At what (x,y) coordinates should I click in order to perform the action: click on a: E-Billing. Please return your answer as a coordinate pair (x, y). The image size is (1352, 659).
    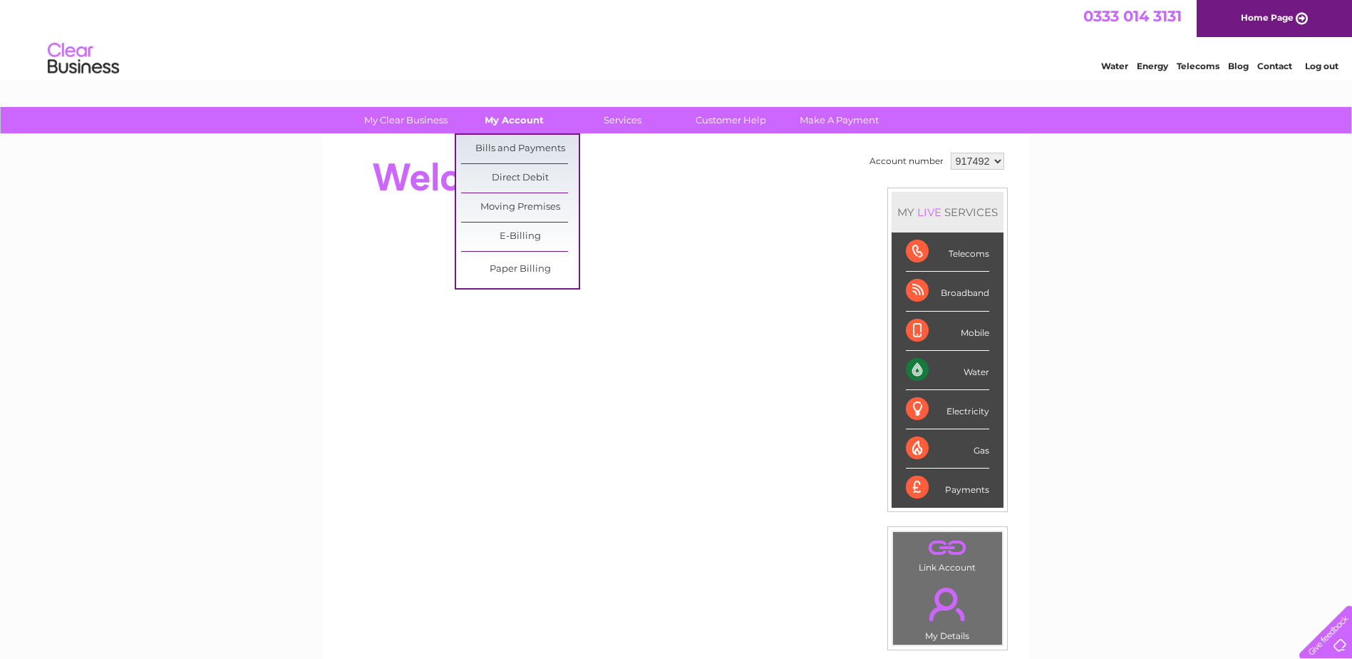
    Looking at the image, I should click on (520, 237).